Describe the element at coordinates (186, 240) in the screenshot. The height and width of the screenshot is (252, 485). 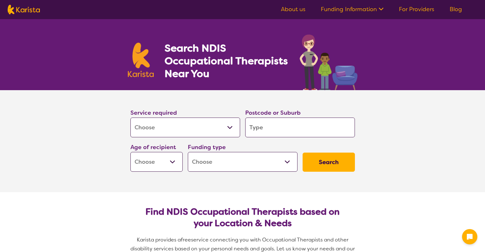
I see `span: free` at that location.